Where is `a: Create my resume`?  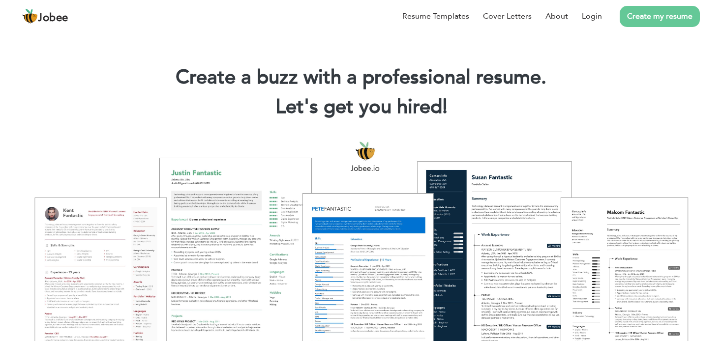
a: Create my resume is located at coordinates (660, 16).